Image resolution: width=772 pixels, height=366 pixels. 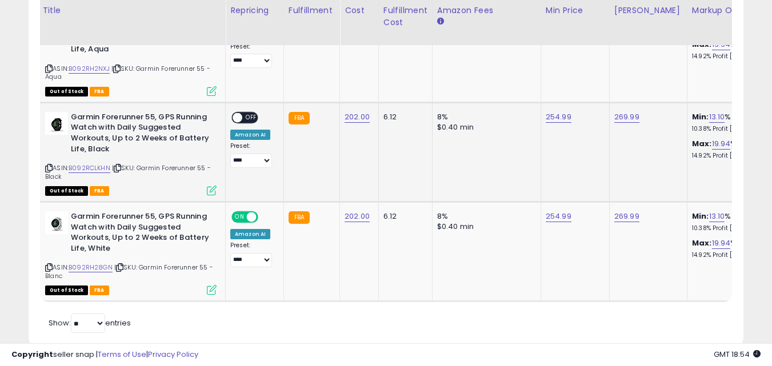 I want to click on div: Fulfillment Cost, so click(x=405, y=17).